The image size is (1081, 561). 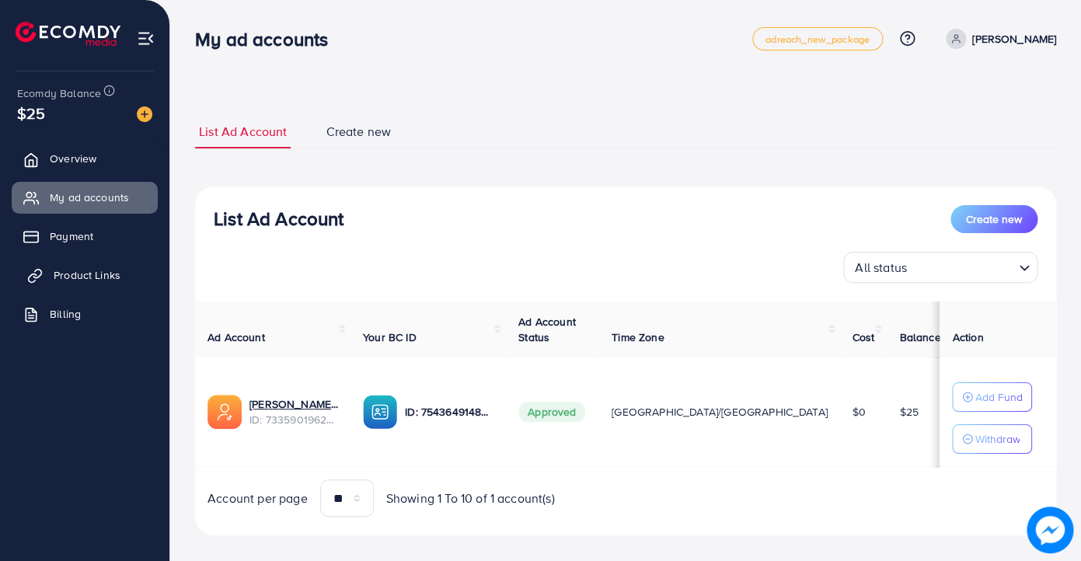 What do you see at coordinates (85, 159) in the screenshot?
I see `a: Overview` at bounding box center [85, 159].